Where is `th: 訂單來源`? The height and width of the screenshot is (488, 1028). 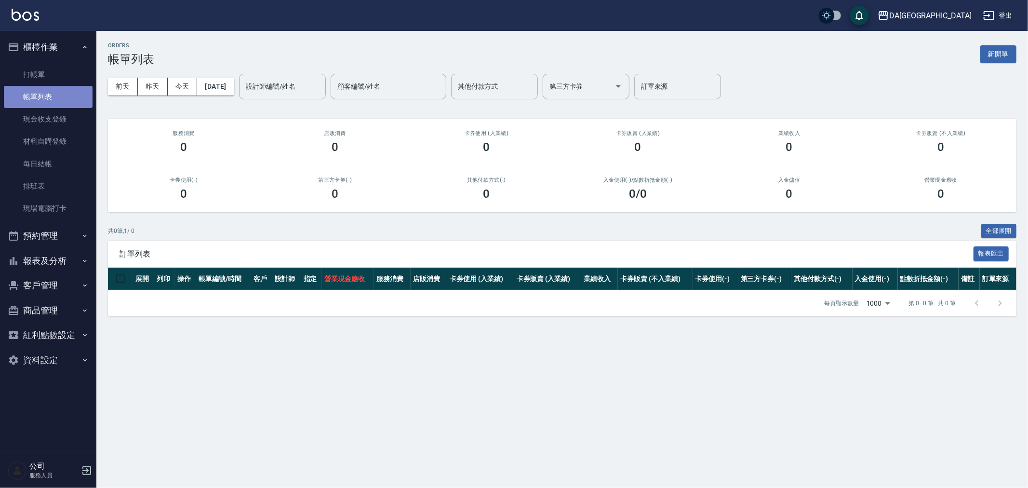
th: 訂單來源 is located at coordinates (998, 279).